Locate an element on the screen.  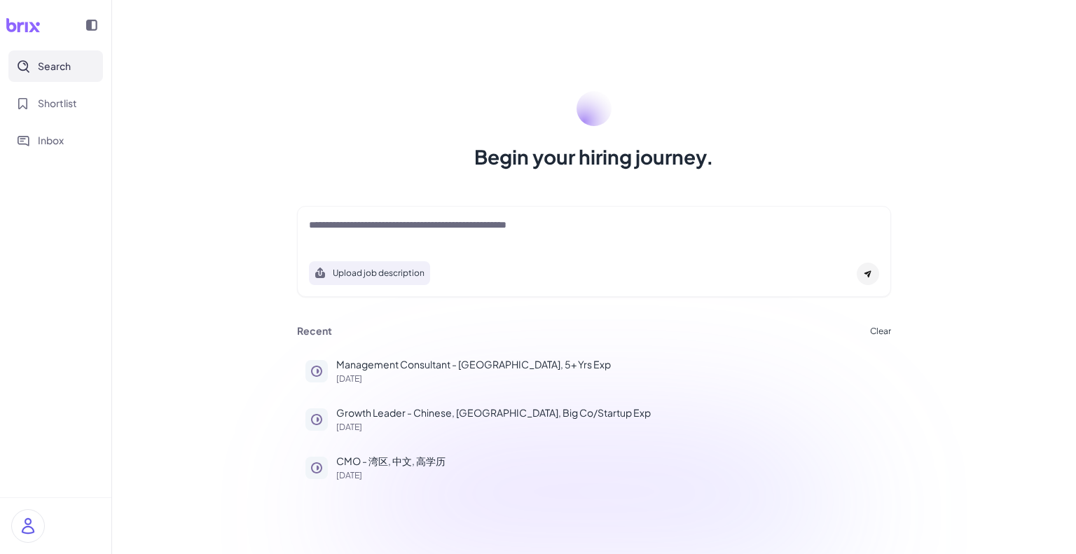
span: Inbox is located at coordinates (50, 140).